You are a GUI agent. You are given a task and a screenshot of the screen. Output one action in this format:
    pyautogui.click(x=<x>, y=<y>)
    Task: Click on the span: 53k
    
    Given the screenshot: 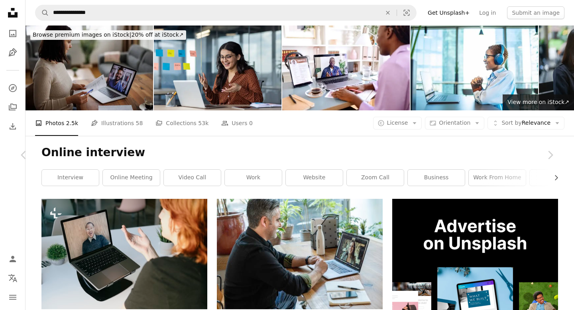 What is the action you would take?
    pyautogui.click(x=203, y=123)
    